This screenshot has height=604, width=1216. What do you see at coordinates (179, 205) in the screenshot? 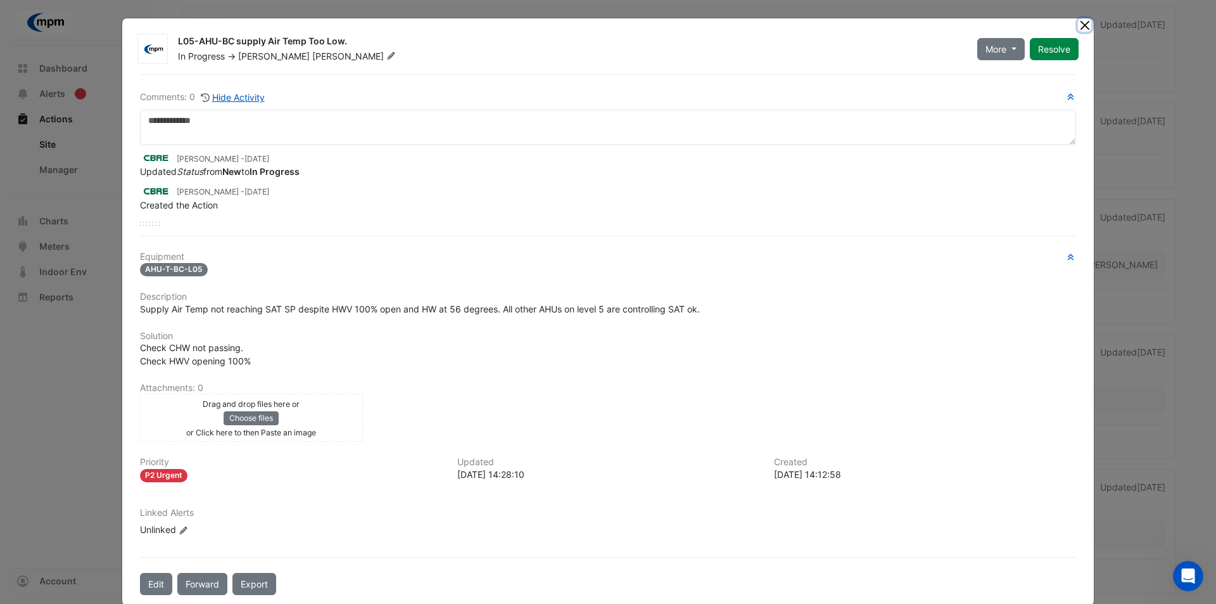
I see `span: Created the Action` at bounding box center [179, 205].